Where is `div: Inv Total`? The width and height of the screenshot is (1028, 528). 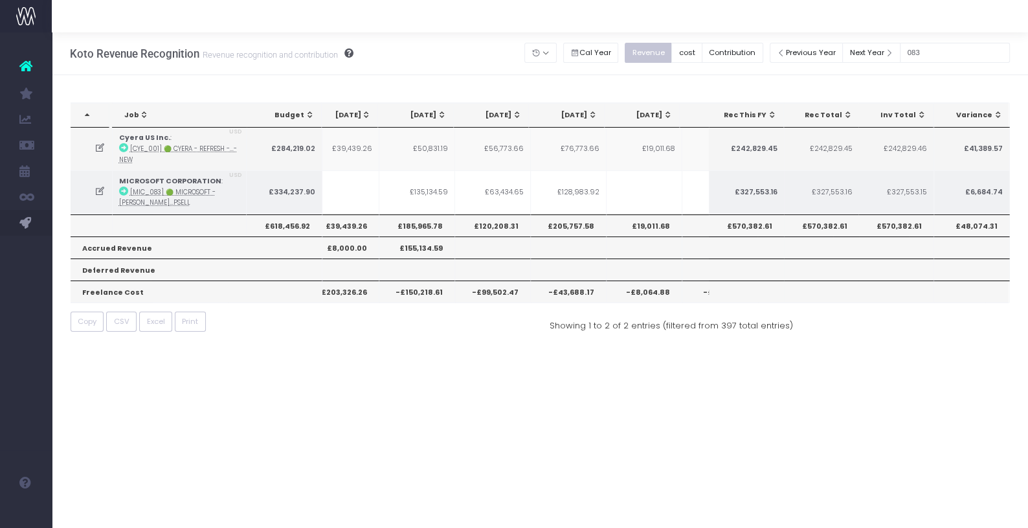
div: Inv Total is located at coordinates (898, 115).